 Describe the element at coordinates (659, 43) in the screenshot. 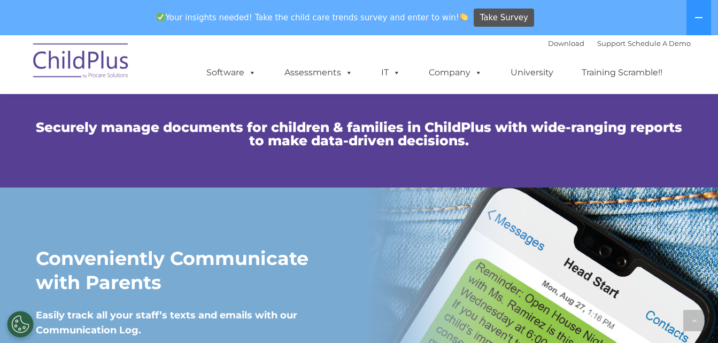

I see `a: Schedule A Demo` at that location.